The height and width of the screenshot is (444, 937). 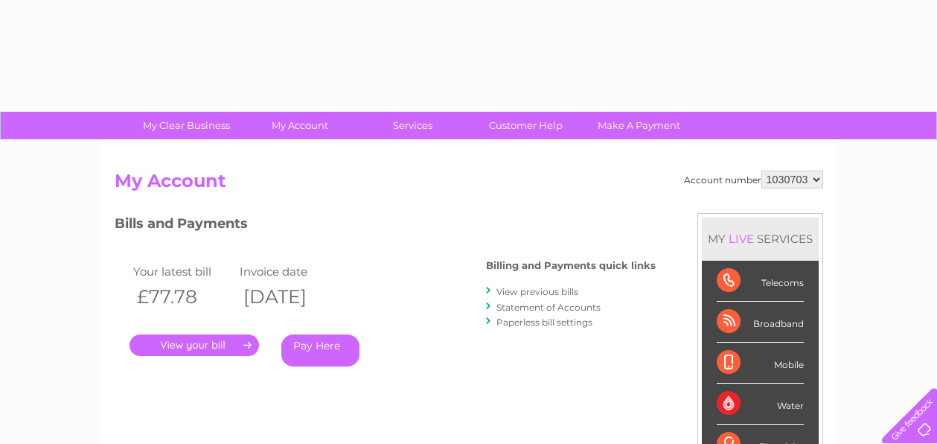 I want to click on div: Mobile, so click(x=760, y=362).